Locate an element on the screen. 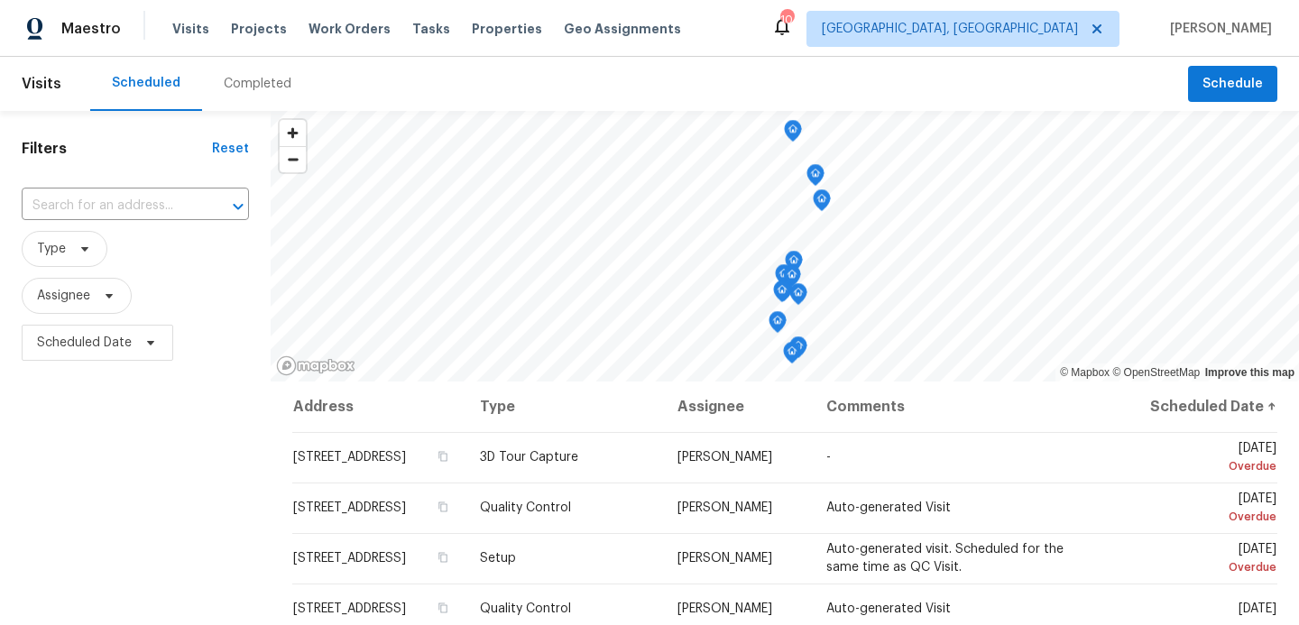 The image size is (1299, 625). a: OpenStreetMap is located at coordinates (1156, 373).